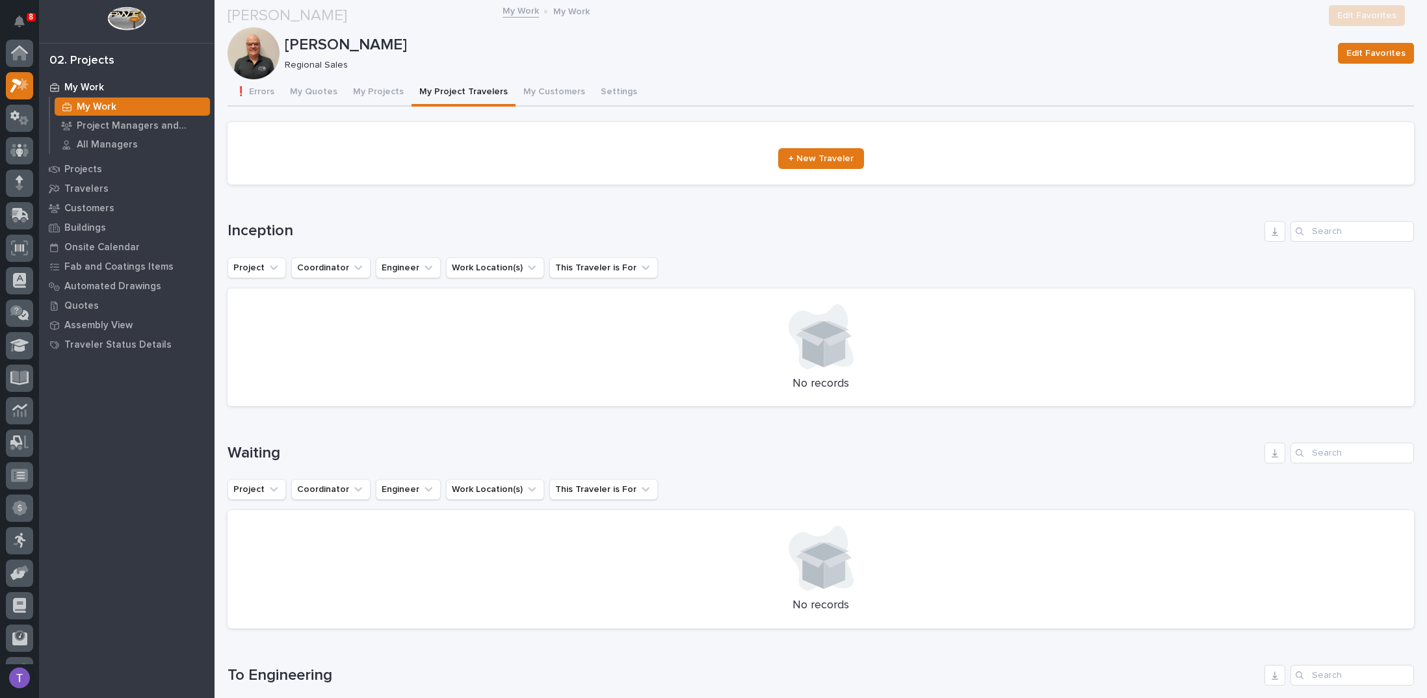  What do you see at coordinates (743, 453) in the screenshot?
I see `h1: Waiting` at bounding box center [743, 453].